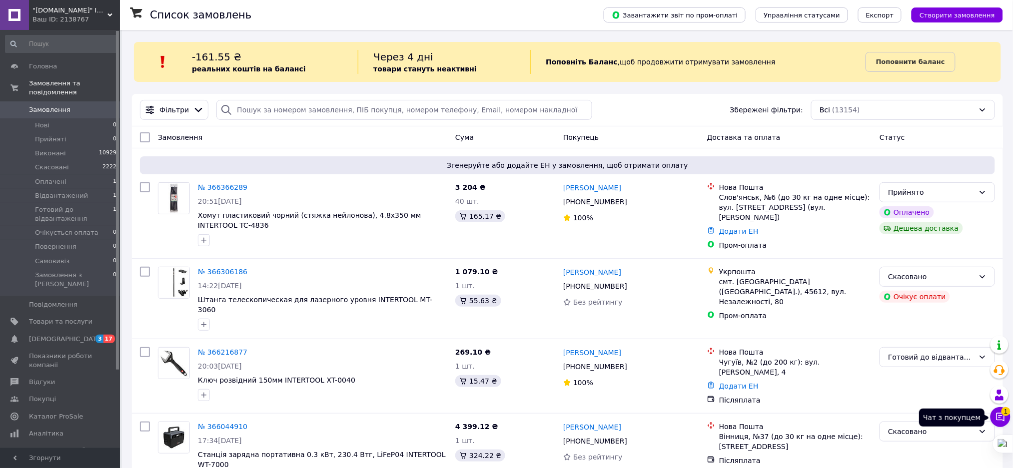 This screenshot has height=468, width=1013. Describe the element at coordinates (60, 455) in the screenshot. I see `span: Інструменти веб-майстра та SEO` at that location.